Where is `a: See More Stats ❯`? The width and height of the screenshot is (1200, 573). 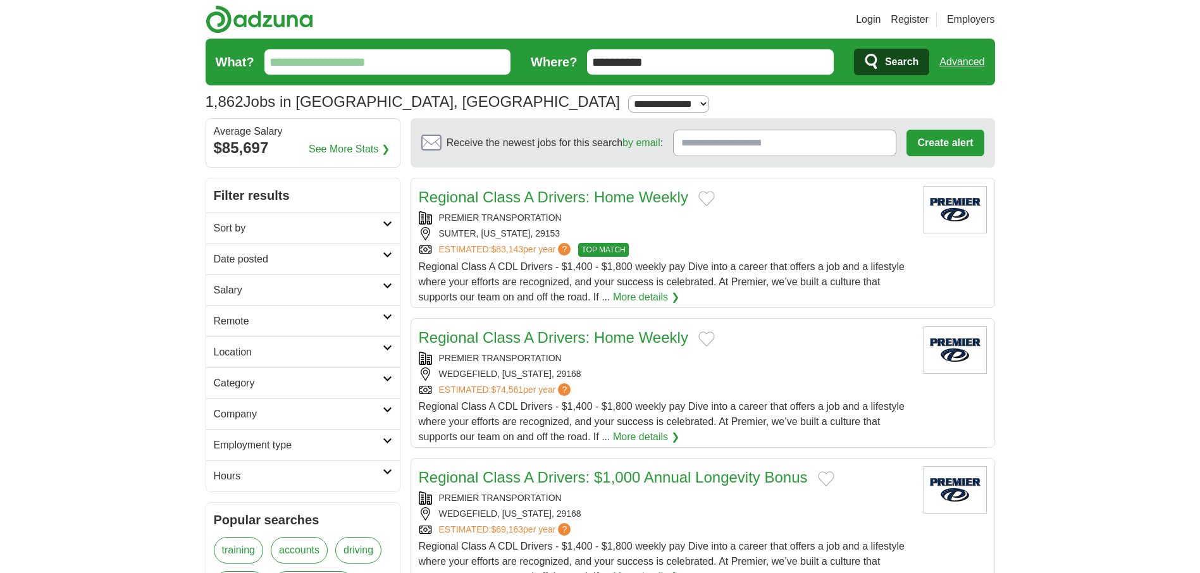 a: See More Stats ❯ is located at coordinates (349, 149).